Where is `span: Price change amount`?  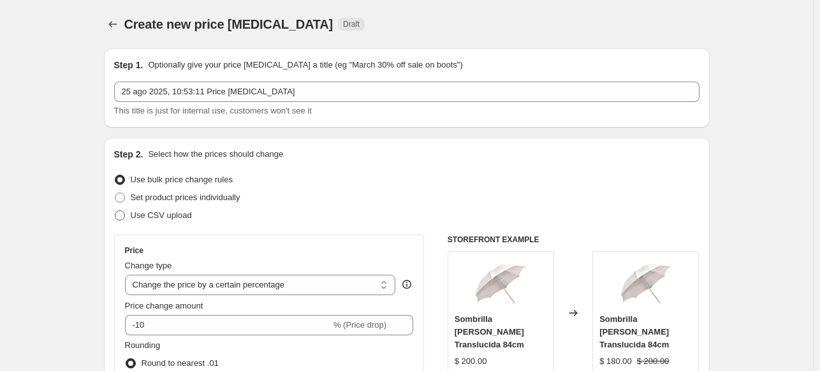
span: Price change amount is located at coordinates (164, 305).